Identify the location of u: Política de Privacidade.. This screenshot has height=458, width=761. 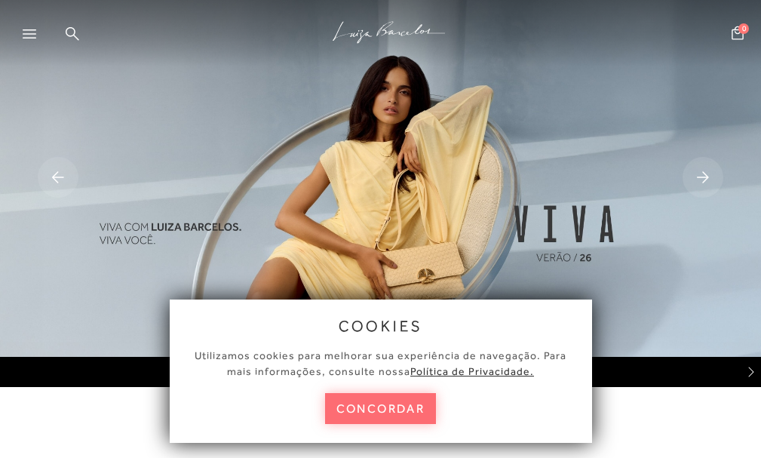
(472, 371).